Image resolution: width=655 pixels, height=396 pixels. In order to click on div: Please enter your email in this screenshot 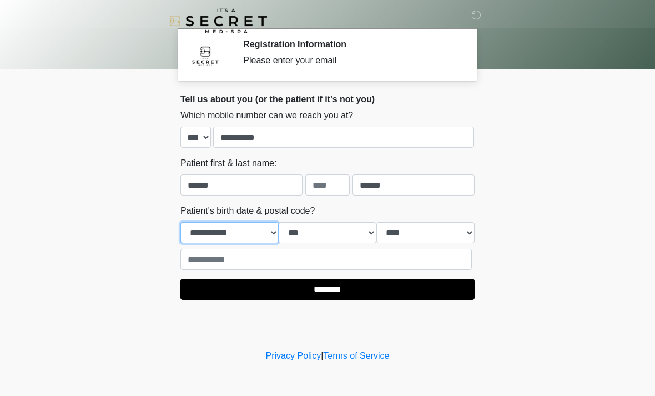, I will do `click(350, 61)`.